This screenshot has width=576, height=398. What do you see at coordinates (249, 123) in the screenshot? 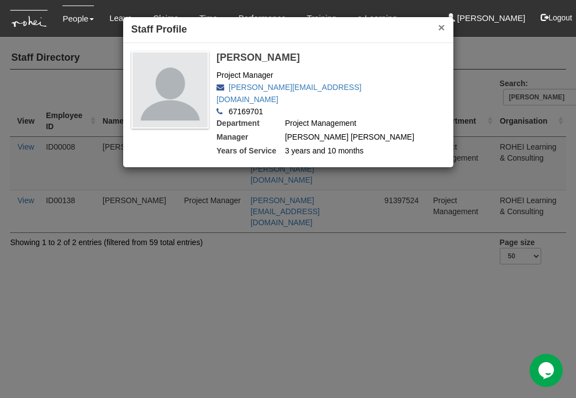
I see `label: Department` at bounding box center [249, 123].